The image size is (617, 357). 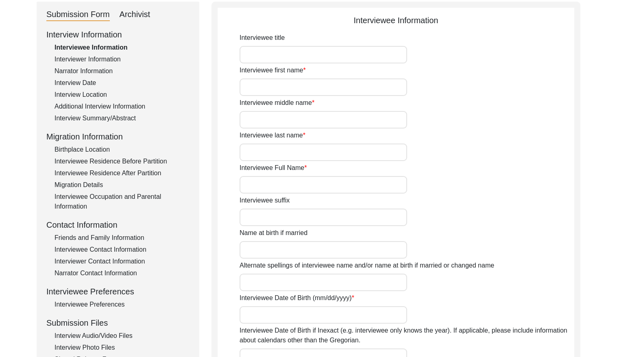 What do you see at coordinates (122, 274) in the screenshot?
I see `div: Narrator Contact Information` at bounding box center [122, 274].